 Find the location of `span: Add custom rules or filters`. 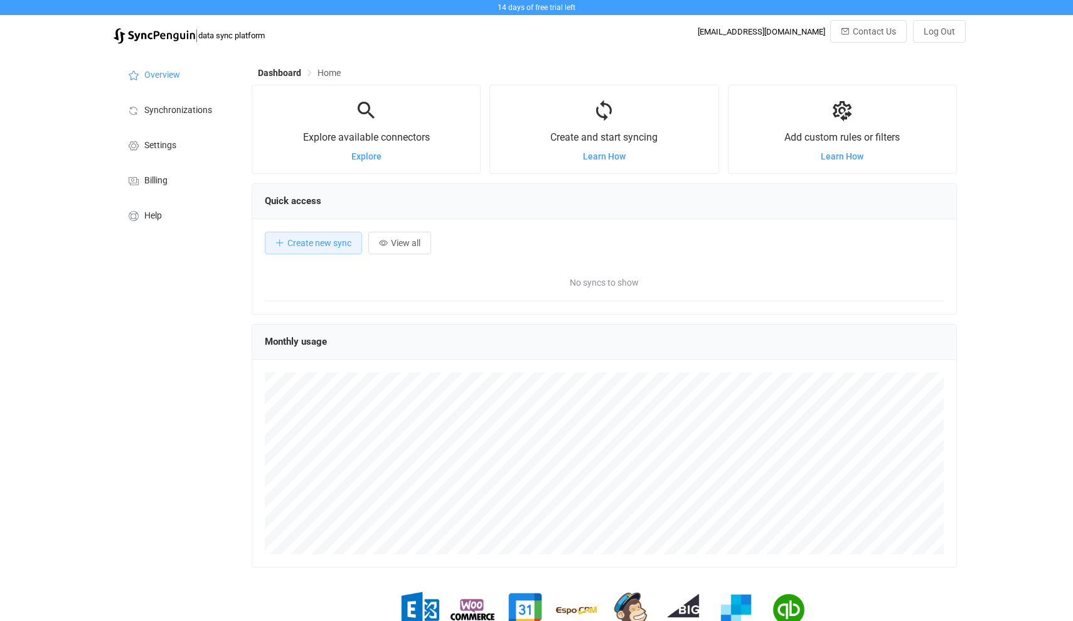

span: Add custom rules or filters is located at coordinates (842, 137).